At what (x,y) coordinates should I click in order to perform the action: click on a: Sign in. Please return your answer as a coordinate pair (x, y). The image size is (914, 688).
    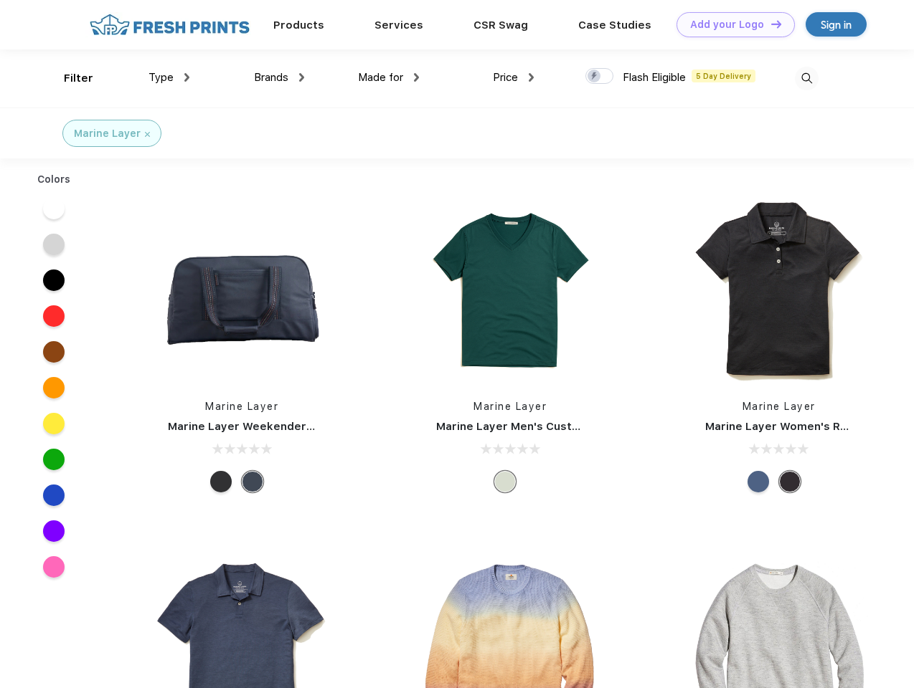
    Looking at the image, I should click on (835, 24).